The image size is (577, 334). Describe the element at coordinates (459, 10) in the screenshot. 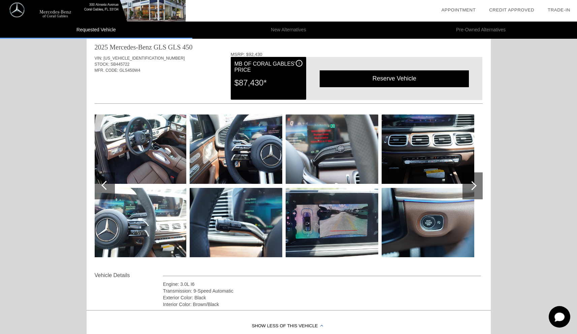

I see `a: Appointment` at that location.